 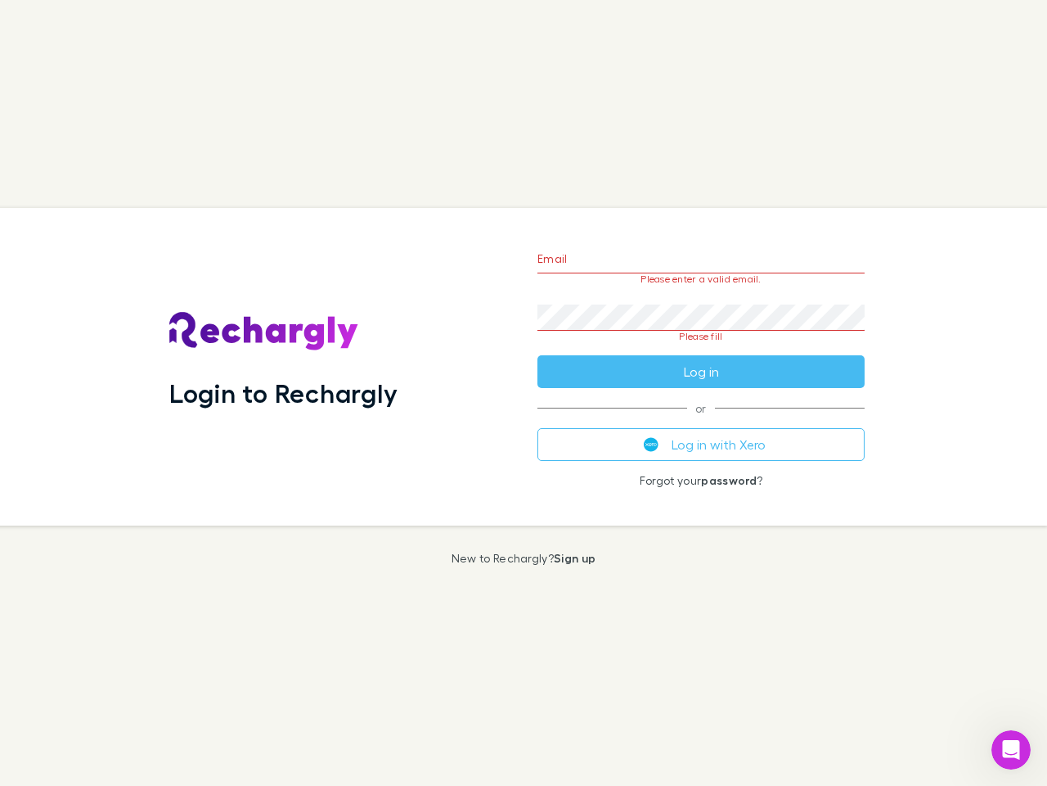 I want to click on p: Forgot your ?, so click(x=701, y=480).